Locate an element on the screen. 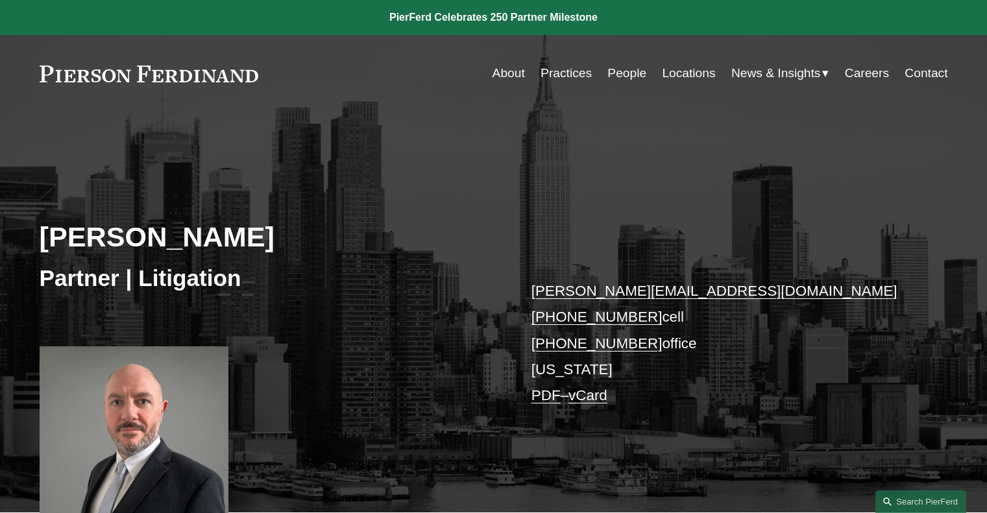 The image size is (987, 513). a: Contact is located at coordinates (926, 73).